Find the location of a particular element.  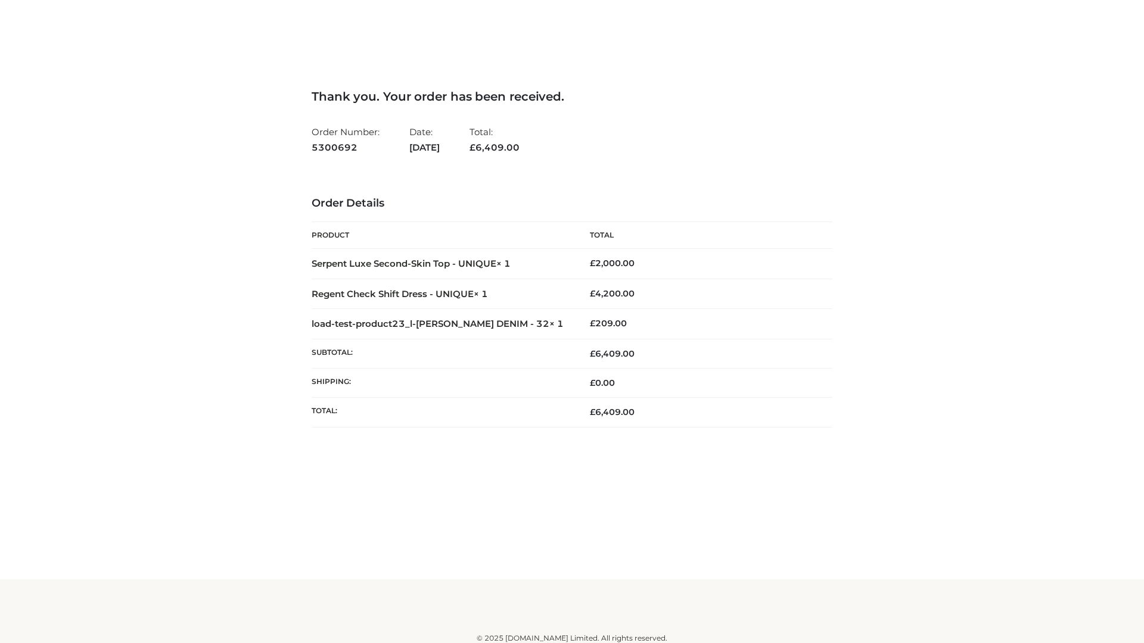

bdi: 0.00 is located at coordinates (602, 383).